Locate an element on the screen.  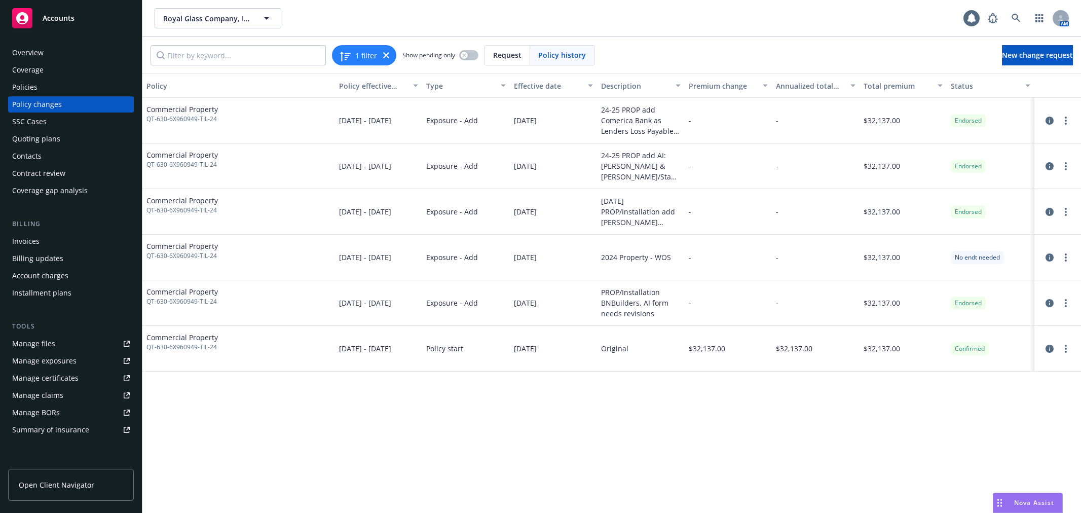
input: Filter by keyword... is located at coordinates (238, 55).